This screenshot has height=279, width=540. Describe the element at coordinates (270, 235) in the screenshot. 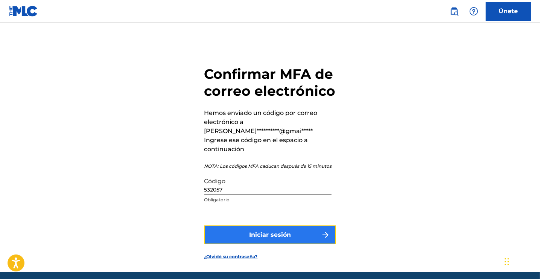

I see `button: Iniciar sesión` at that location.